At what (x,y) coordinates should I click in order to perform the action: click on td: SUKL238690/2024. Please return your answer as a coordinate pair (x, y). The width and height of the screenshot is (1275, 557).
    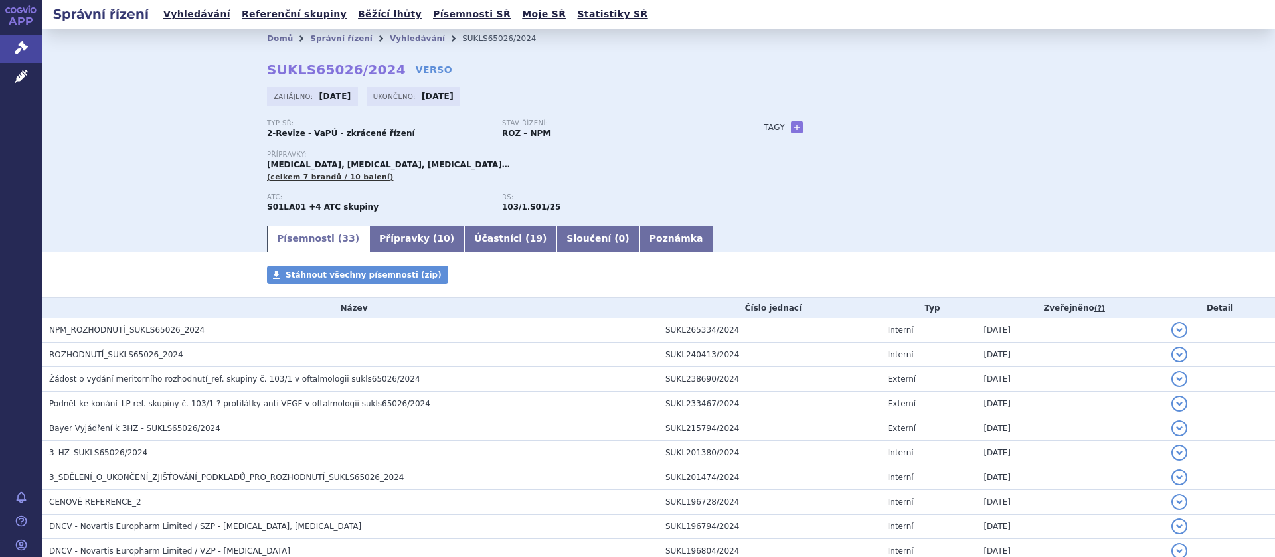
    Looking at the image, I should click on (770, 379).